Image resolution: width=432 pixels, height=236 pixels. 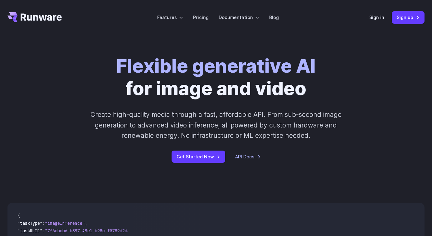 I want to click on span: "imageInference", so click(x=65, y=223).